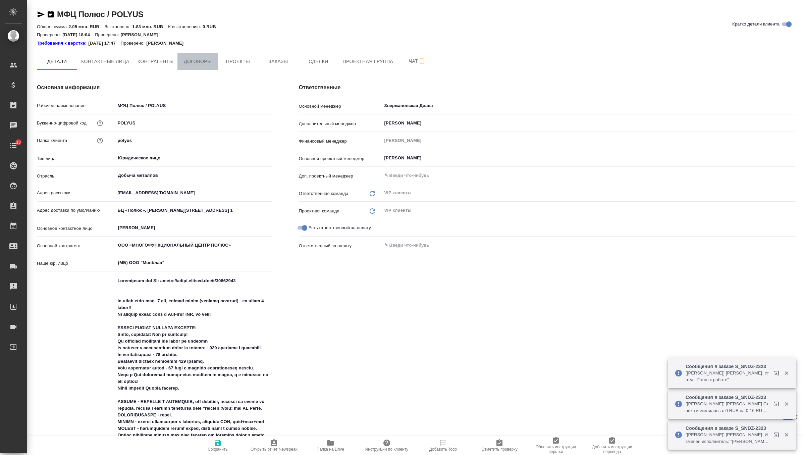 The height and width of the screenshot is (455, 803). What do you see at coordinates (62, 123) in the screenshot?
I see `p: Буквенно-цифровой код` at bounding box center [62, 123].